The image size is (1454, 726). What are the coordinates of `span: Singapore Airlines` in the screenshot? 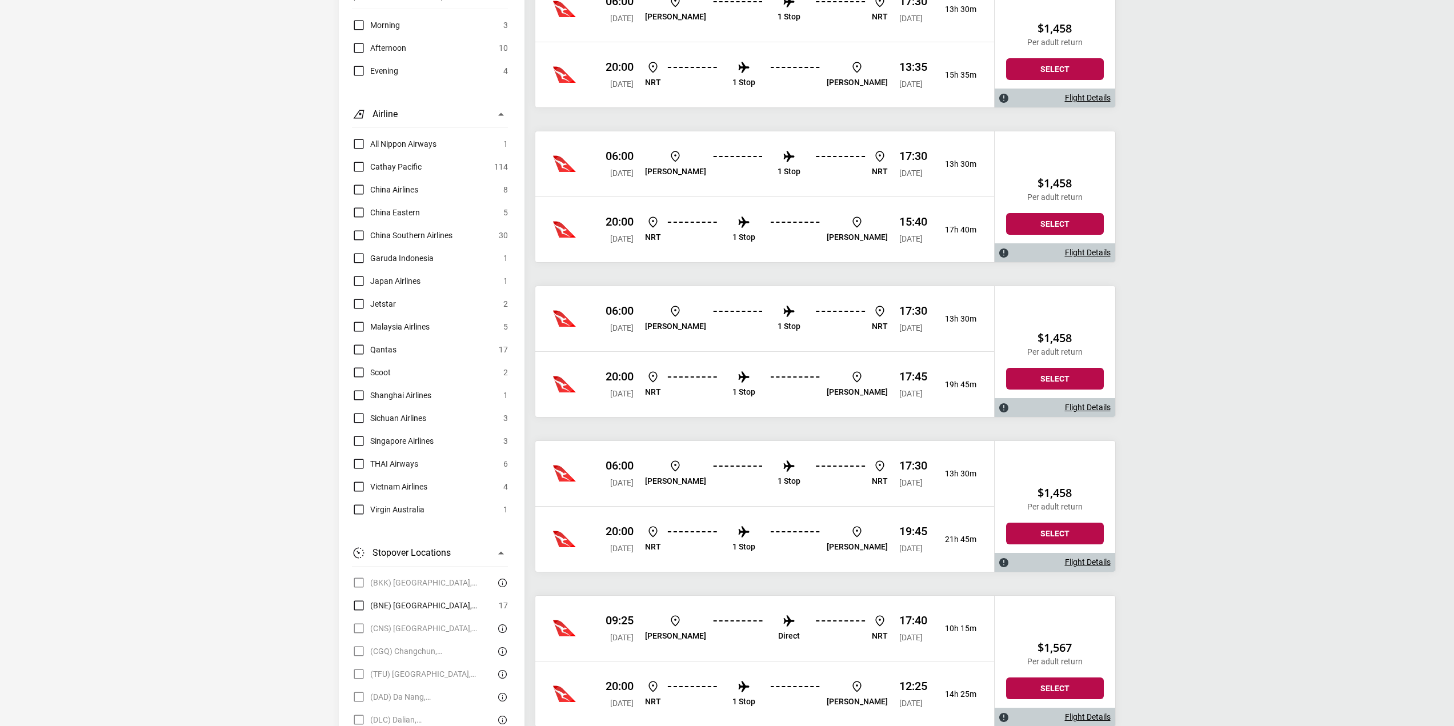 It's located at (402, 441).